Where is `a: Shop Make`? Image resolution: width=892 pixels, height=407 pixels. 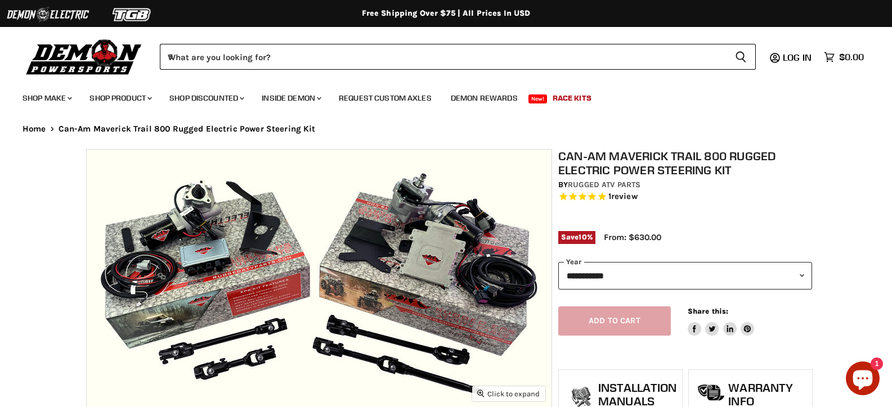
a: Shop Make is located at coordinates (46, 98).